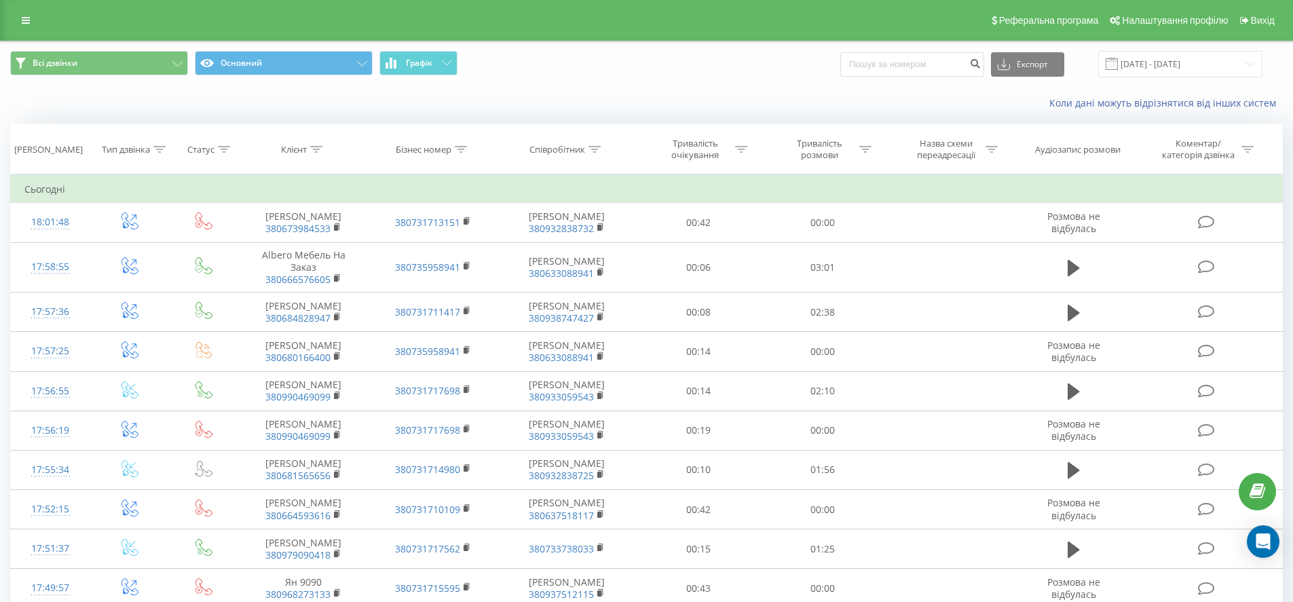  Describe the element at coordinates (698, 312) in the screenshot. I see `td: 00:08` at that location.